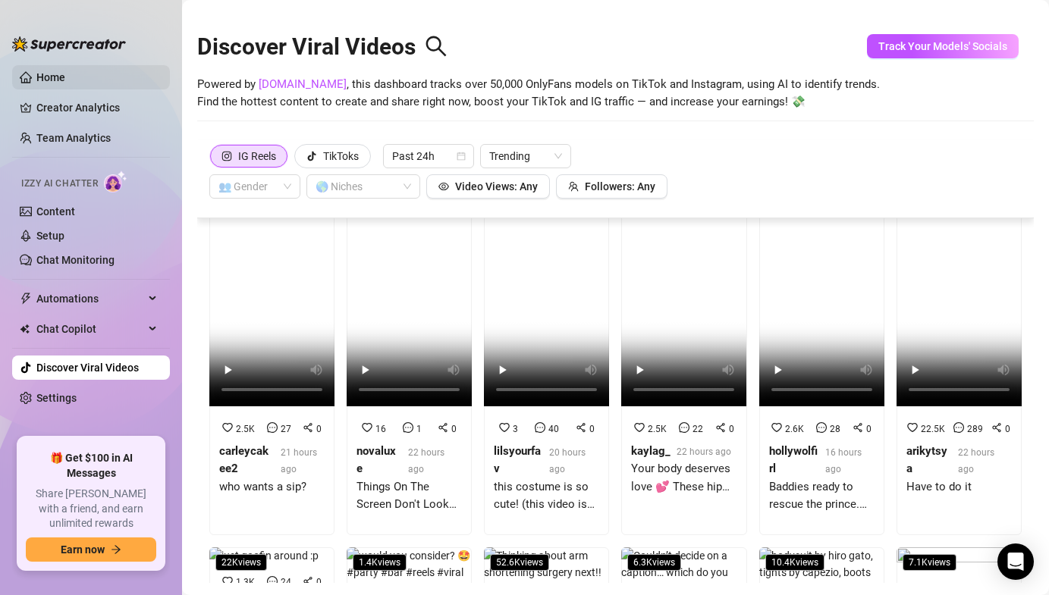 Image resolution: width=1049 pixels, height=595 pixels. What do you see at coordinates (26, 299) in the screenshot?
I see `span: thunderbolt` at bounding box center [26, 299].